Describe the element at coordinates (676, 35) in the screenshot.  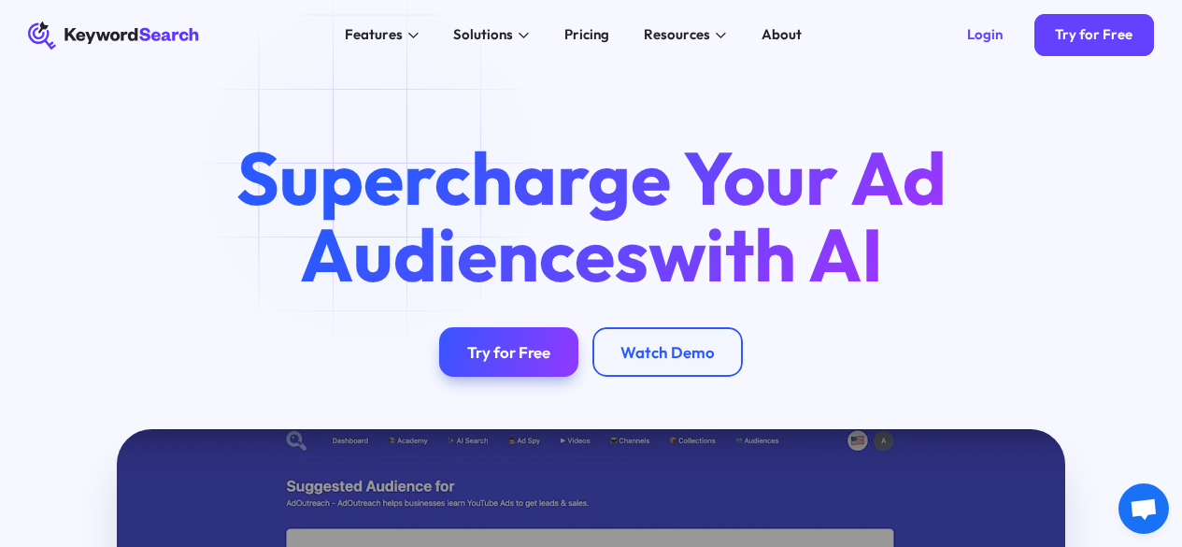
I see `div: Resources` at that location.